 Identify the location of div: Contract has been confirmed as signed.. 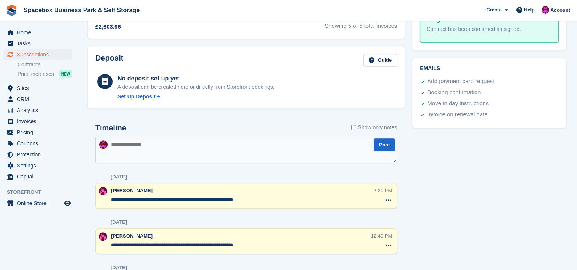
(490, 29).